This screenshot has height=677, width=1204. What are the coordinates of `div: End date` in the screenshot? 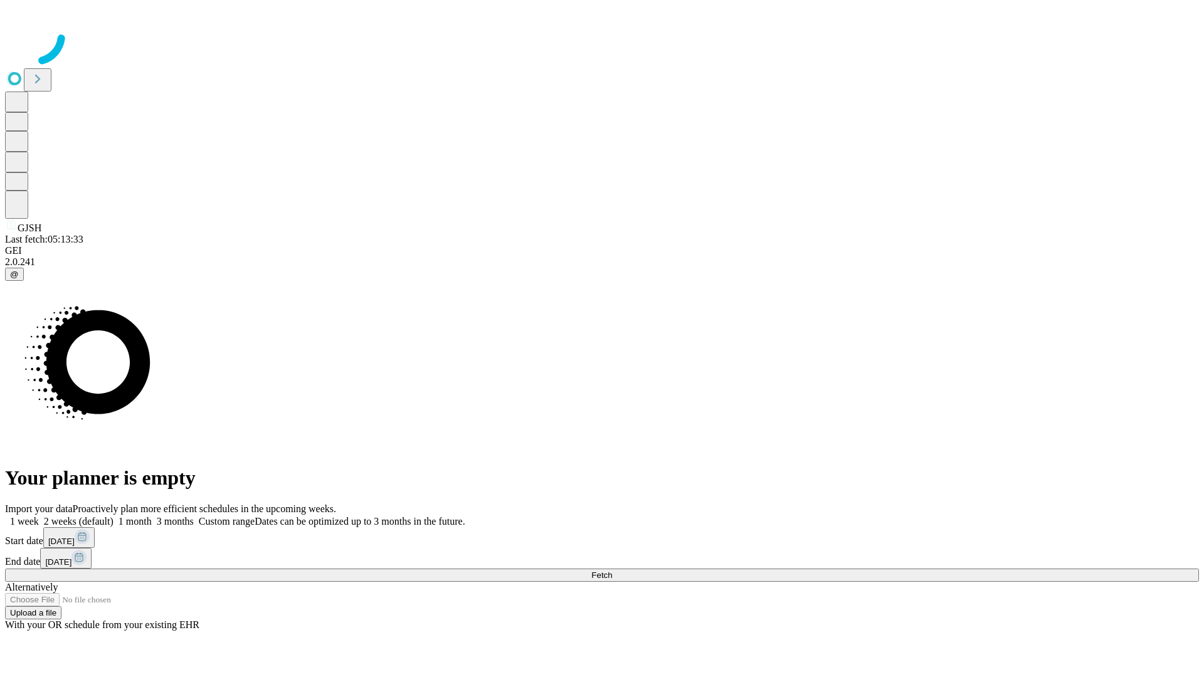 It's located at (602, 558).